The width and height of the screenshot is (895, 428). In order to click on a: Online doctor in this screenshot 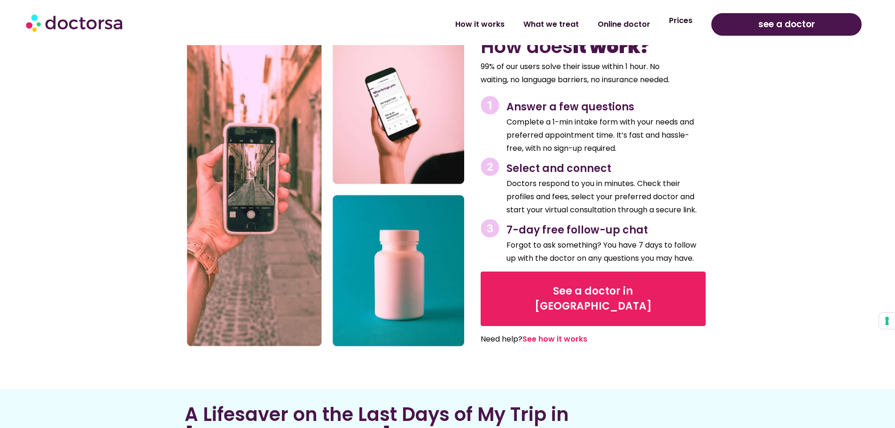, I will do `click(624, 24)`.